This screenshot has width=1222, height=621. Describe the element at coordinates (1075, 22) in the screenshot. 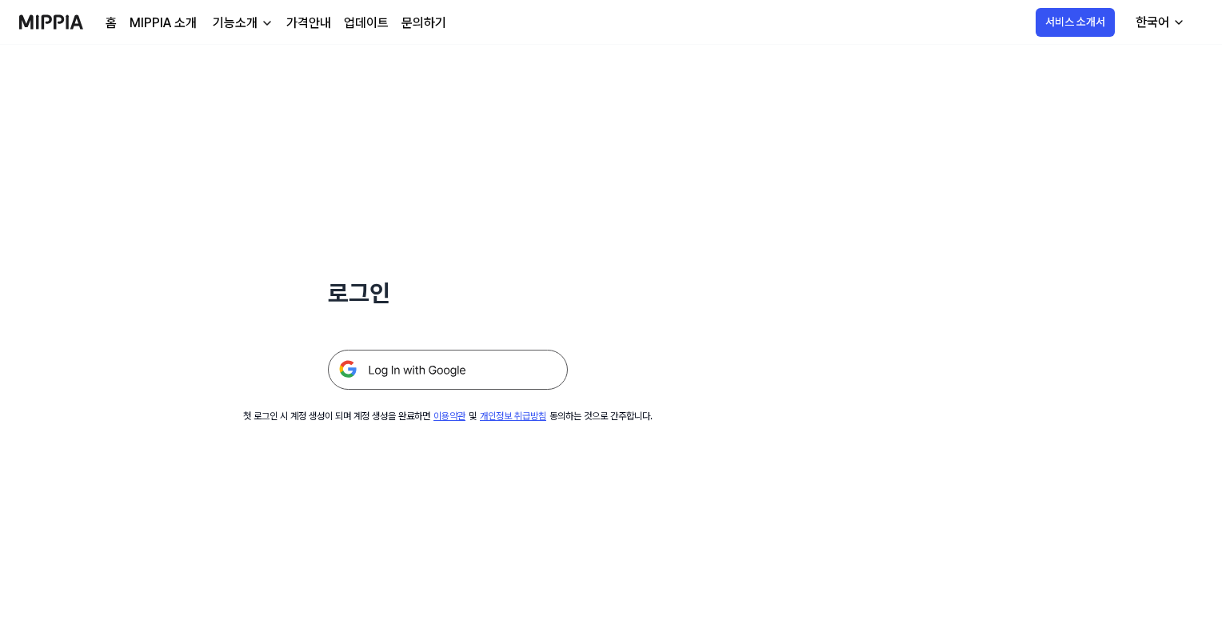

I see `button: 서비스 소개서` at that location.